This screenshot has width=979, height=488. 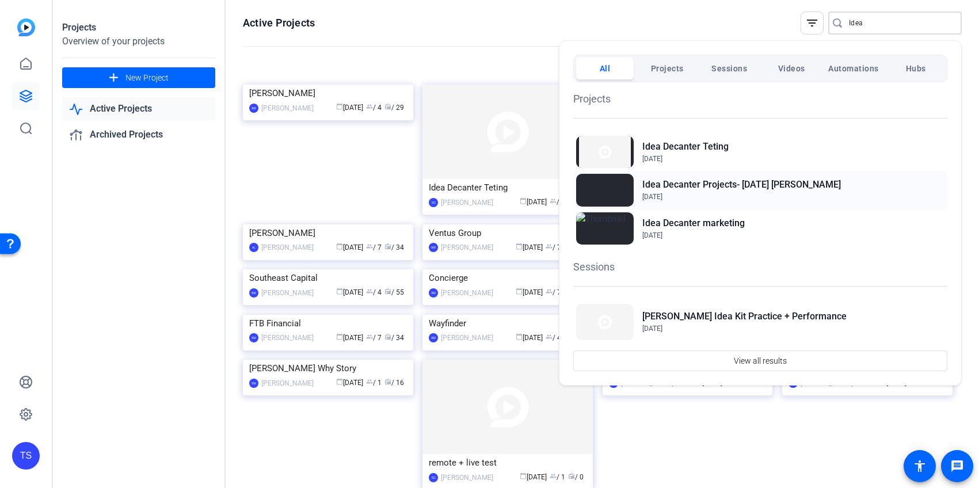 I want to click on h2: Idea Decanter marketing, so click(x=693, y=223).